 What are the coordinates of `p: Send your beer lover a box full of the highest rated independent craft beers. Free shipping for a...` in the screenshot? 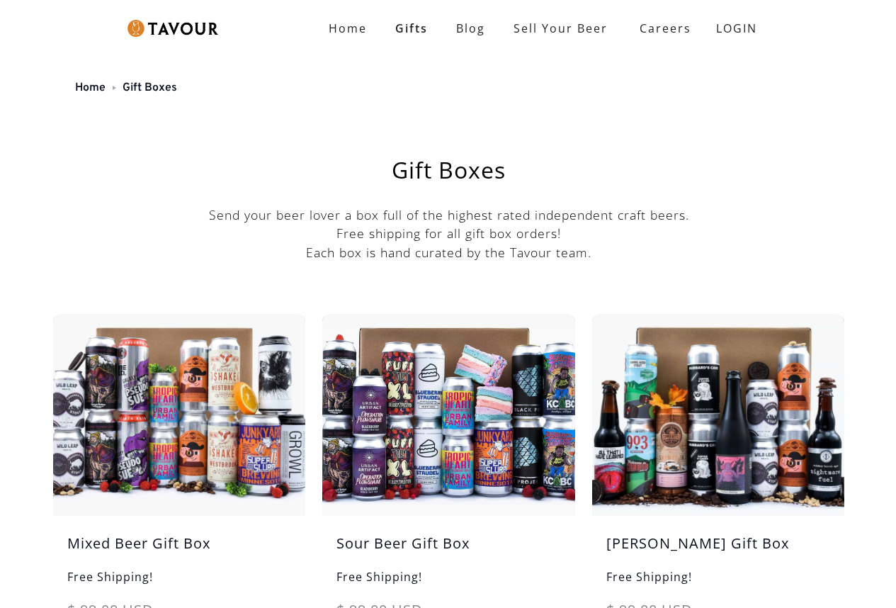 It's located at (448, 233).